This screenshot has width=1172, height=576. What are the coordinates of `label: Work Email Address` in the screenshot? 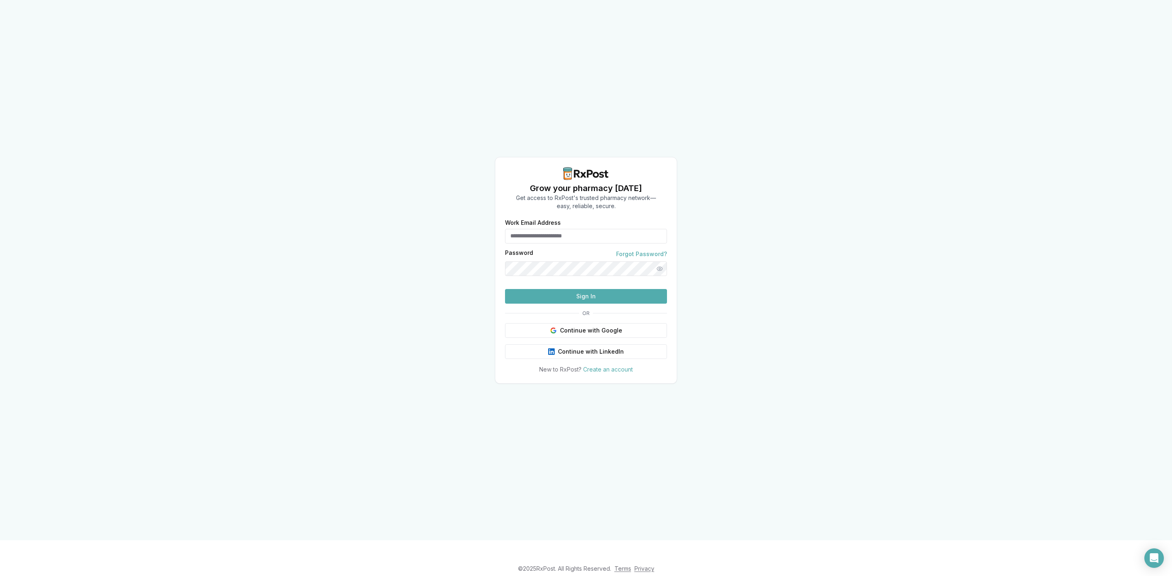 It's located at (586, 223).